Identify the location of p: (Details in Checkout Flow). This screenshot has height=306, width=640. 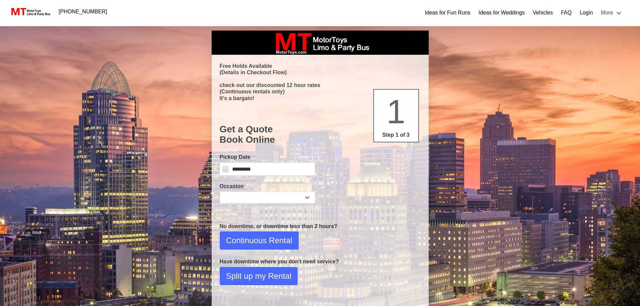
(320, 72).